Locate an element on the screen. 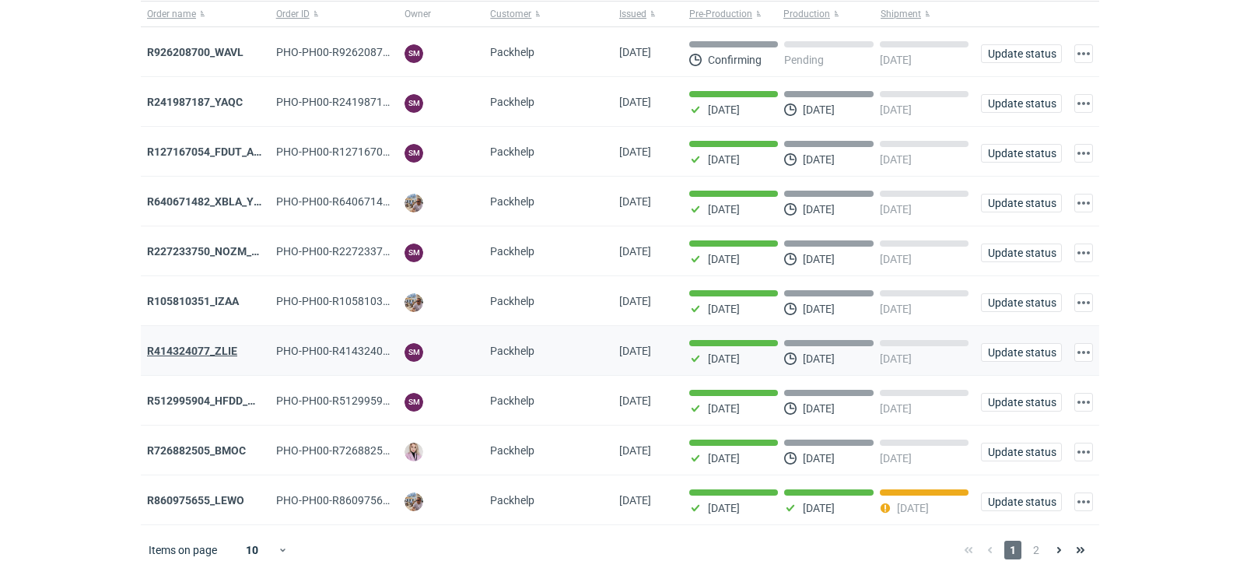 Image resolution: width=1240 pixels, height=575 pixels. span: Owner is located at coordinates (418, 14).